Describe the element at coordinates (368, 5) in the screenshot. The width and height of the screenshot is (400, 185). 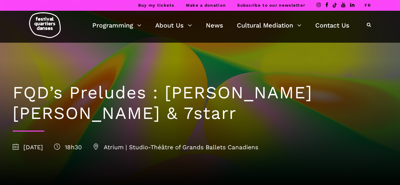
I see `a: FR` at that location.